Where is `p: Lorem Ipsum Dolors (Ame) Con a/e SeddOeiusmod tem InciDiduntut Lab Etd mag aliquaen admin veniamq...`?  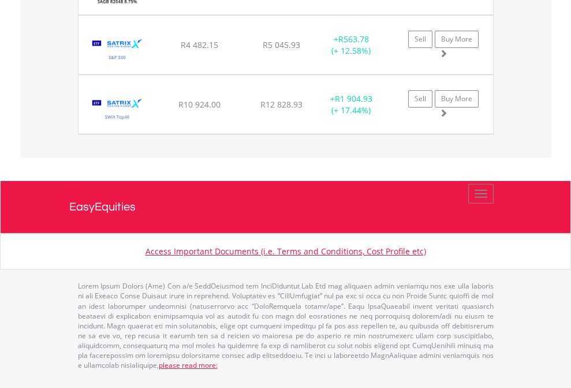
p: Lorem Ipsum Dolors (Ame) Con a/e SeddOeiusmod tem InciDiduntut Lab Etd mag aliquaen admin veniamq... is located at coordinates (286, 325).